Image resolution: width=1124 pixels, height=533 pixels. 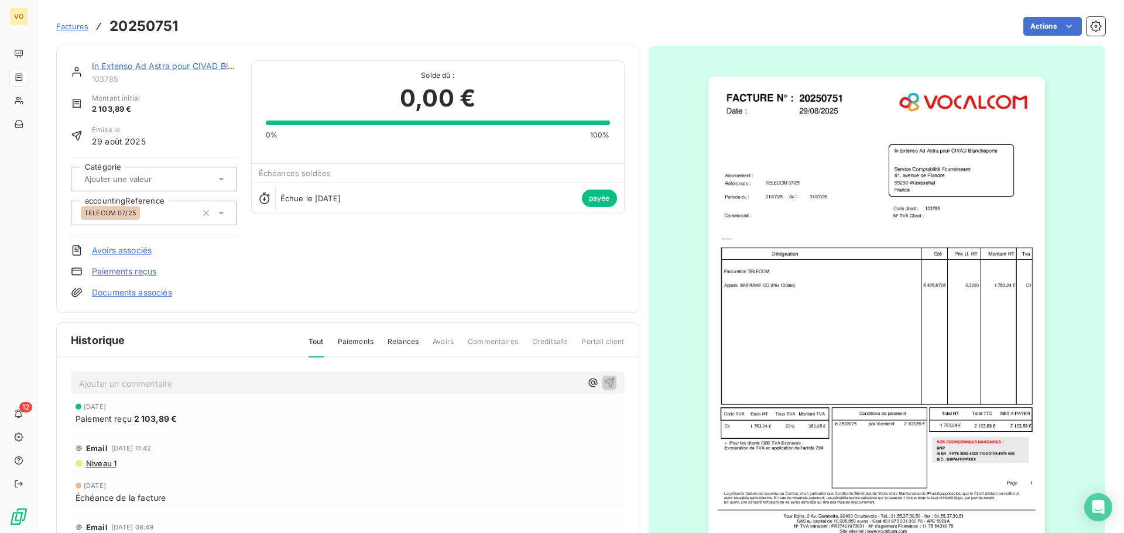 What do you see at coordinates (101, 464) in the screenshot?
I see `span: Niveau 1` at bounding box center [101, 464].